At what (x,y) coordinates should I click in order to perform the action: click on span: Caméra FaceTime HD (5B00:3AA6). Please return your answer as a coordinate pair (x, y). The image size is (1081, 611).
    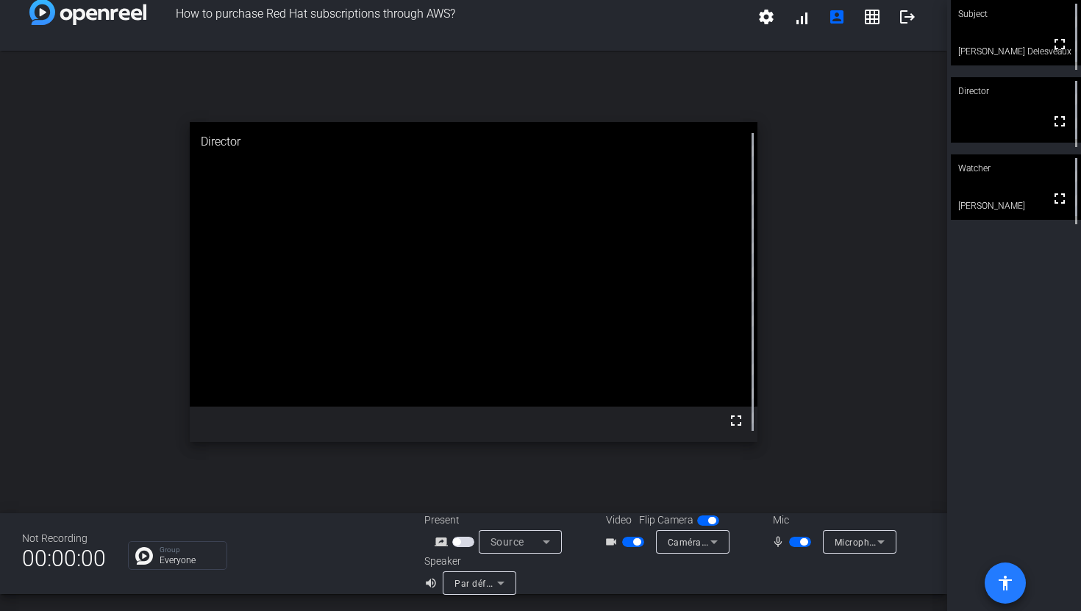
    Looking at the image, I should click on (743, 542).